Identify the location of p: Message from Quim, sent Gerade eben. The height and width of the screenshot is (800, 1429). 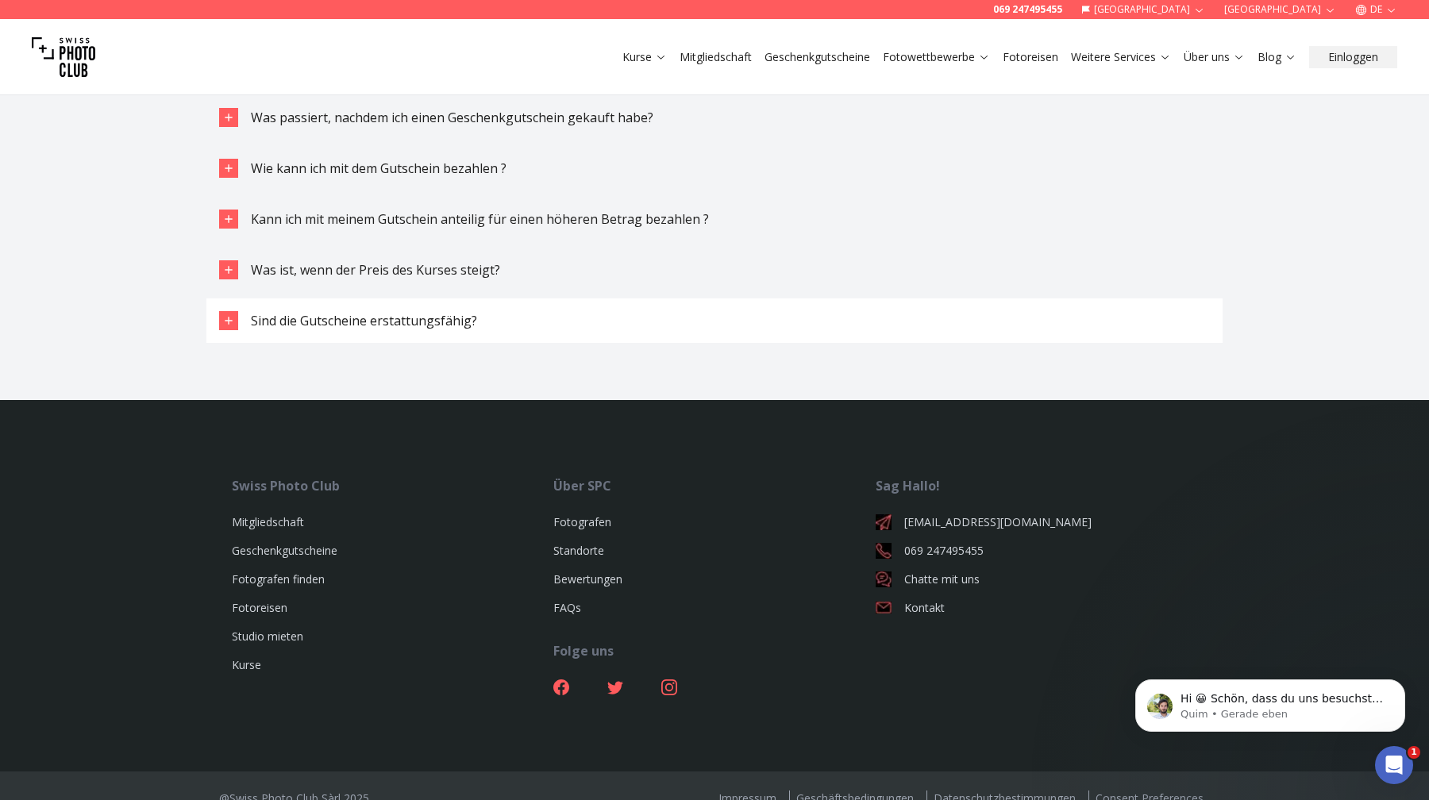
(171, 68).